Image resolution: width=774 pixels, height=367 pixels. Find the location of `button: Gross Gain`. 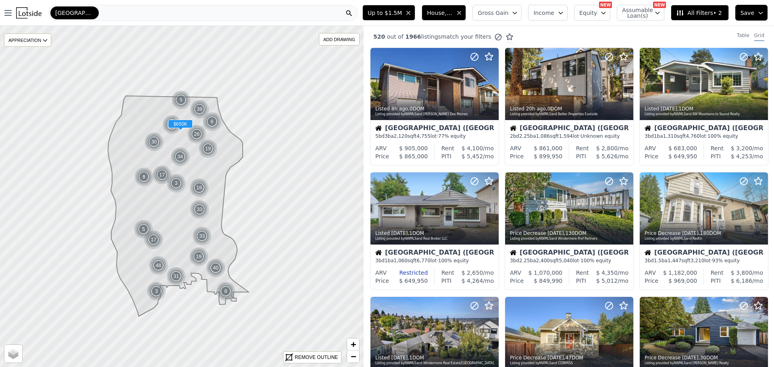

button: Gross Gain is located at coordinates (497, 12).